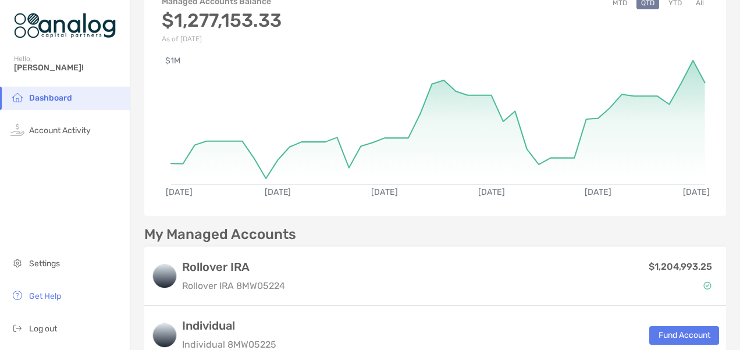 The height and width of the screenshot is (350, 740). What do you see at coordinates (684, 336) in the screenshot?
I see `button: Fund Account` at bounding box center [684, 336].